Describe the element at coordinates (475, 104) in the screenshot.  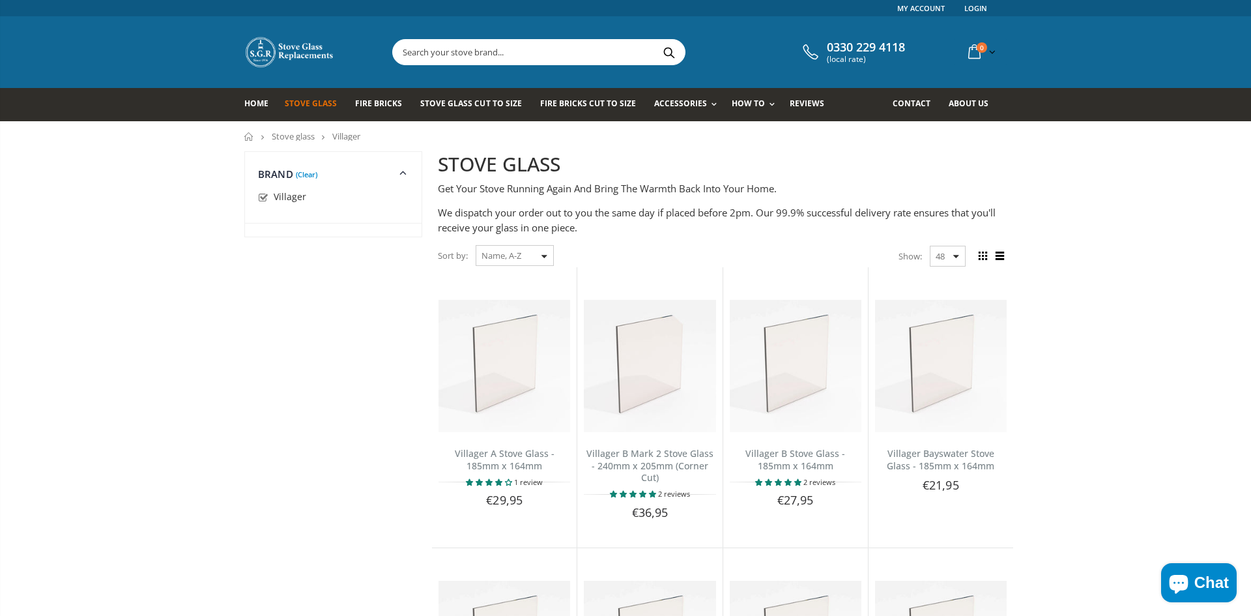
I see `a: Stove Glass Cut To Size` at that location.